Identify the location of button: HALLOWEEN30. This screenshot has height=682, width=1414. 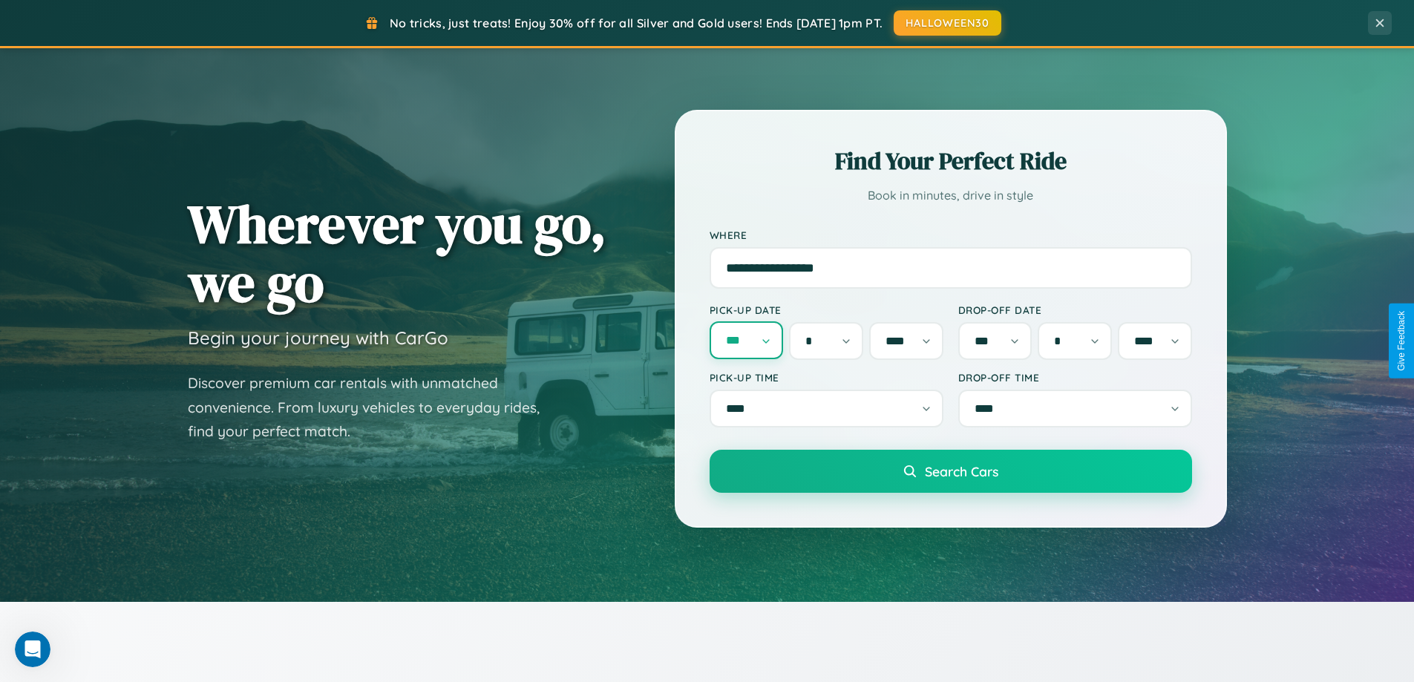
(947, 23).